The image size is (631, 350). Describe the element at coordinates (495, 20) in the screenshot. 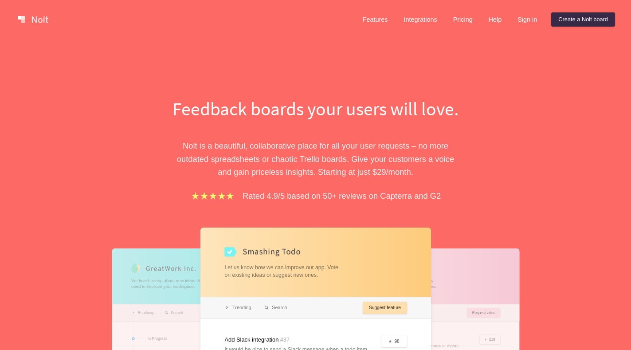

I see `a: Help` at that location.